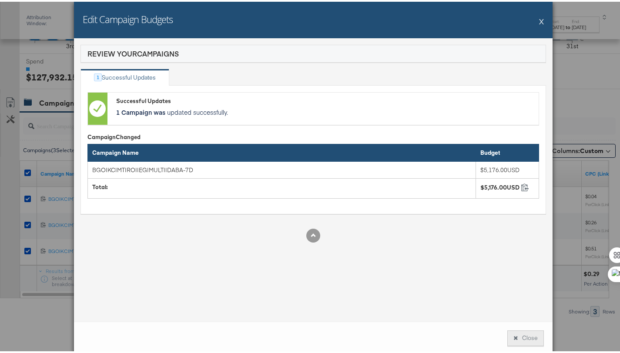  Describe the element at coordinates (133, 52) in the screenshot. I see `div: Review Your Campaigns` at that location.